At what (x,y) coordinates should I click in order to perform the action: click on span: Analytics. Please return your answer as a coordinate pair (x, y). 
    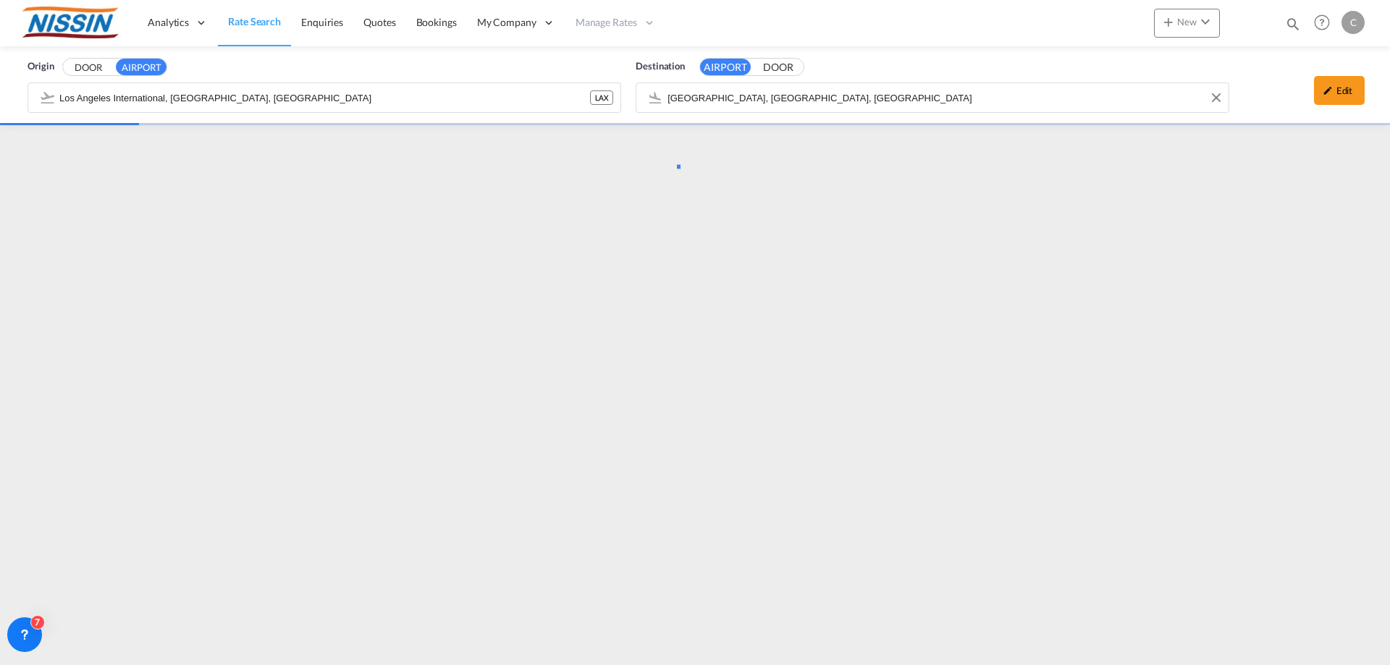
    Looking at the image, I should click on (168, 22).